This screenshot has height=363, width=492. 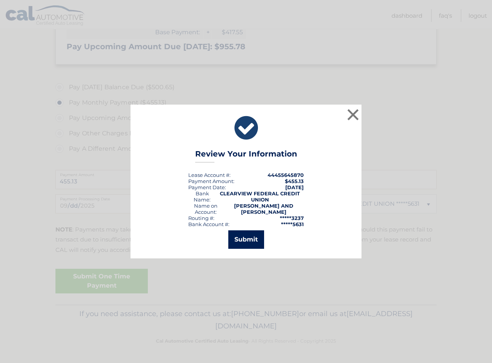 I want to click on h3: Review Your Information, so click(x=246, y=156).